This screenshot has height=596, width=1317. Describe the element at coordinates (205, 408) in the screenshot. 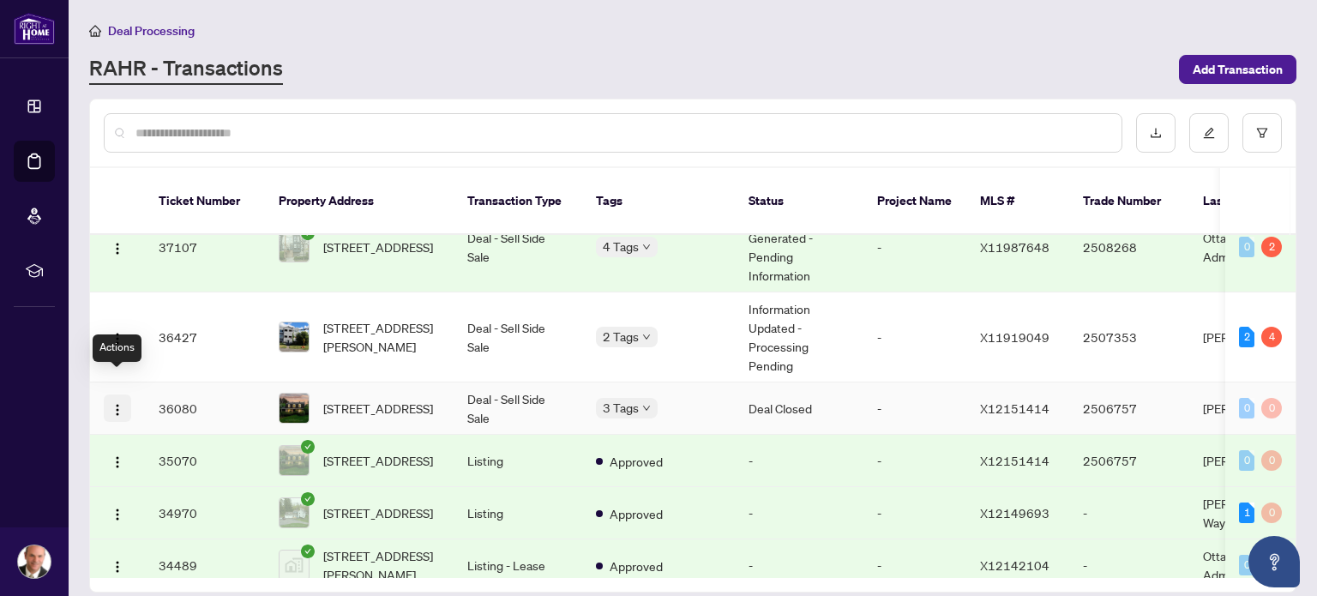

I see `td: 36080` at that location.